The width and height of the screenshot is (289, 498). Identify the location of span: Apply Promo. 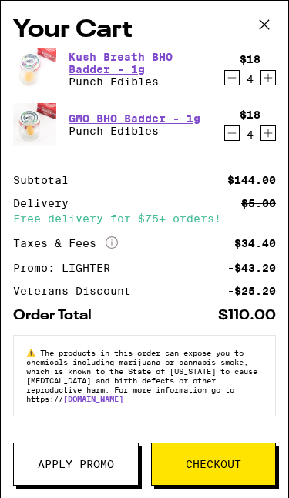
(75, 464).